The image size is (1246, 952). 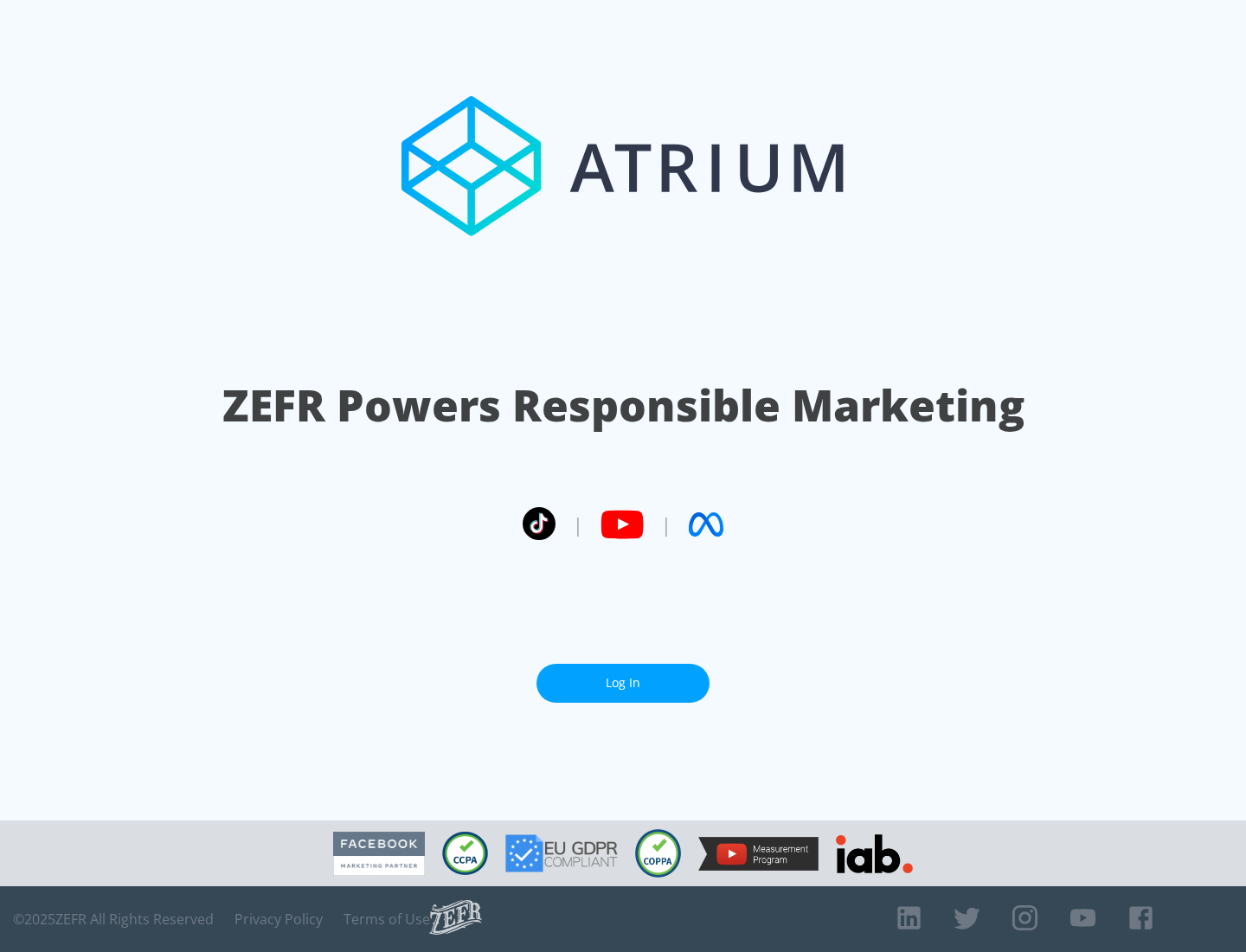 What do you see at coordinates (379, 853) in the screenshot?
I see `img: Facebook Marketing Partner` at bounding box center [379, 853].